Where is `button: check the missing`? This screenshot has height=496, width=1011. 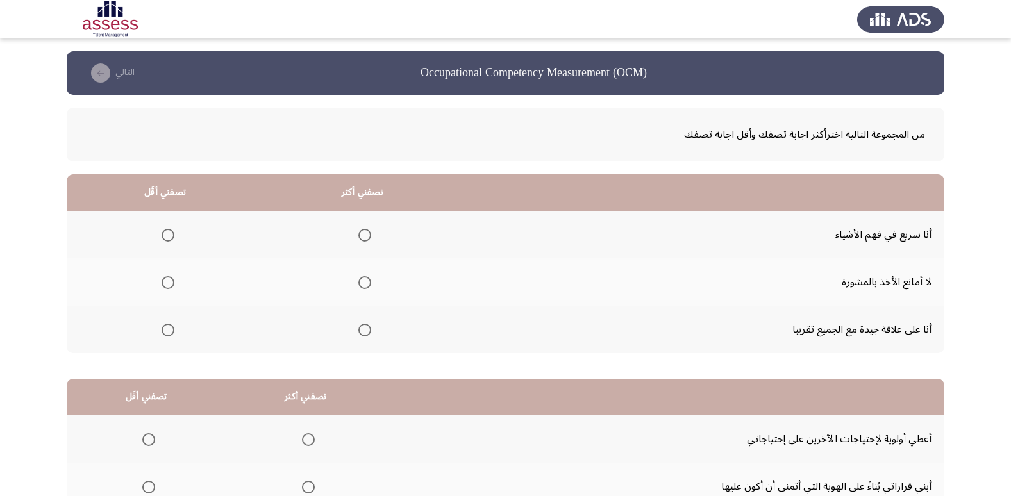 button: check the missing is located at coordinates (110, 73).